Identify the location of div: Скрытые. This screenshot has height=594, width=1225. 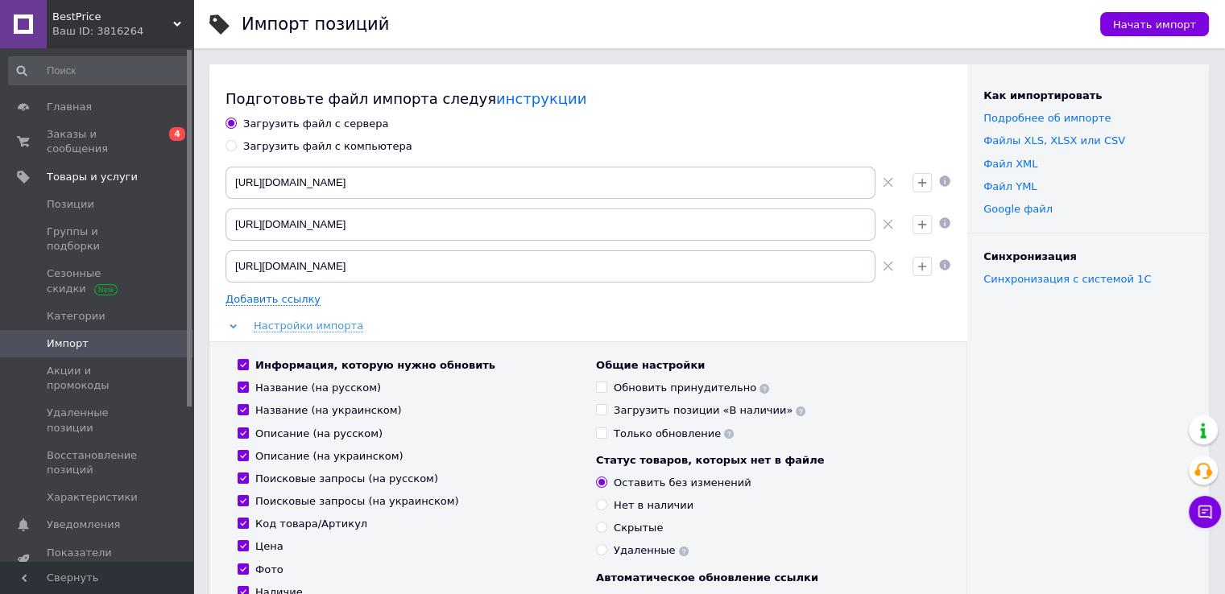
(638, 528).